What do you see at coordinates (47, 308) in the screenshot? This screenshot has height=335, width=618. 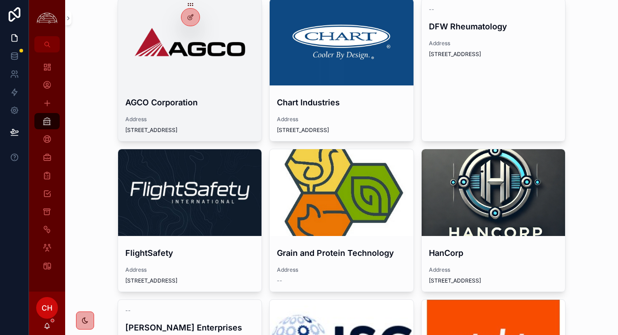 I see `span: CH` at bounding box center [47, 308].